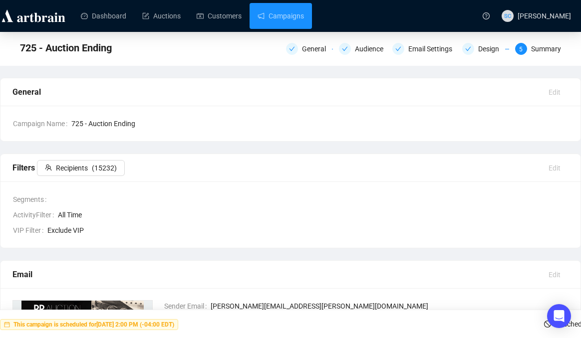 This screenshot has height=338, width=581. I want to click on span: Filters, so click(68, 168).